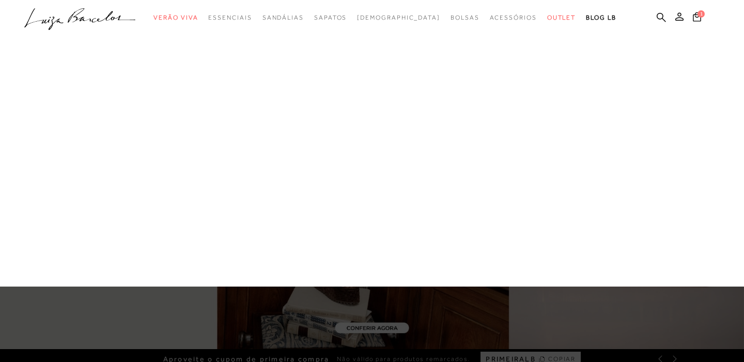  Describe the element at coordinates (562, 18) in the screenshot. I see `span: Outlet` at that location.